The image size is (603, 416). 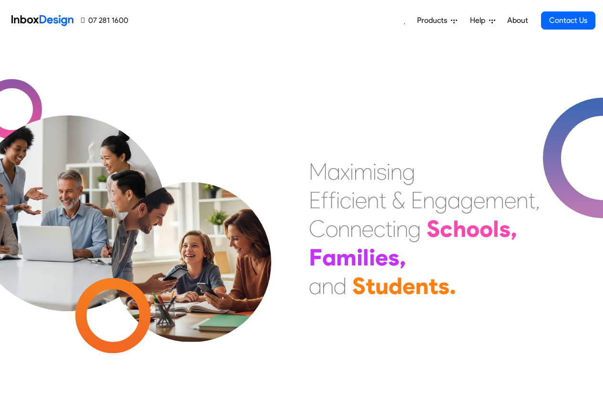 What do you see at coordinates (317, 229) in the screenshot?
I see `div: C` at bounding box center [317, 229].